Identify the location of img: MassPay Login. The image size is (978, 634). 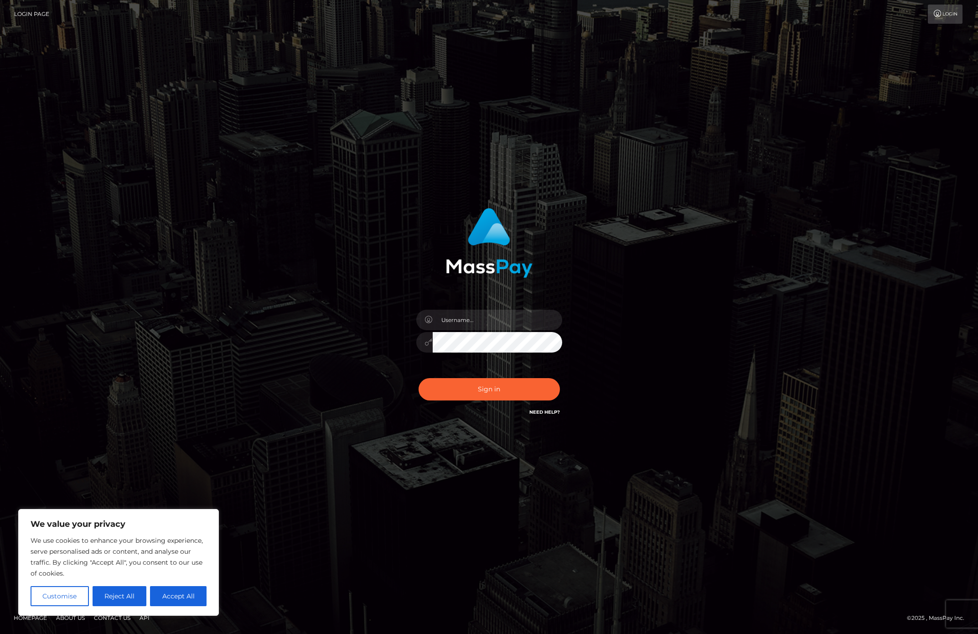
(489, 243).